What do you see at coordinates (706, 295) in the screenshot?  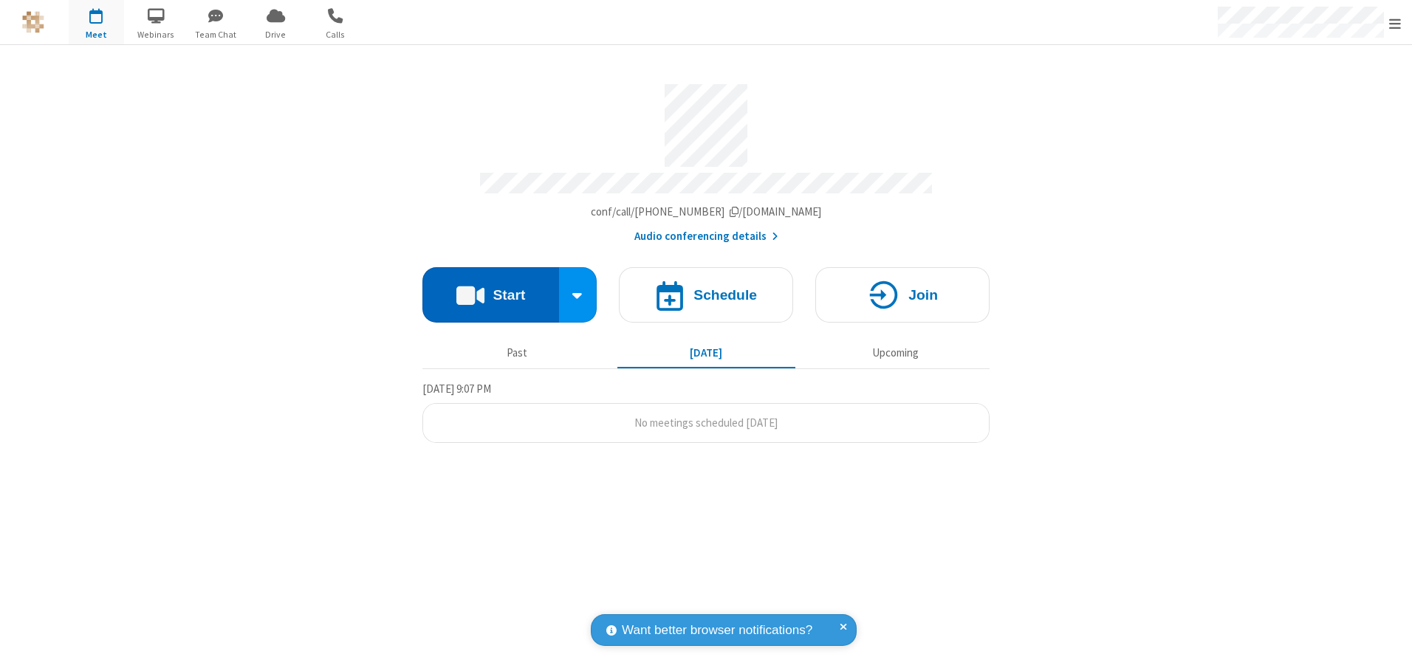 I see `button: Schedule` at bounding box center [706, 295].